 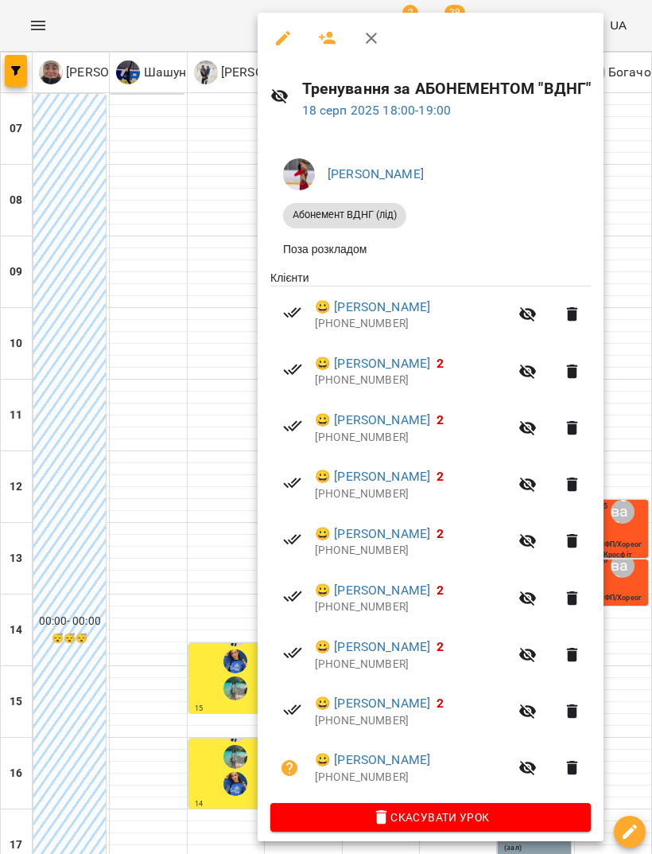 What do you see at coordinates (430, 536) in the screenshot?
I see `ul: Клієнти` at bounding box center [430, 536].